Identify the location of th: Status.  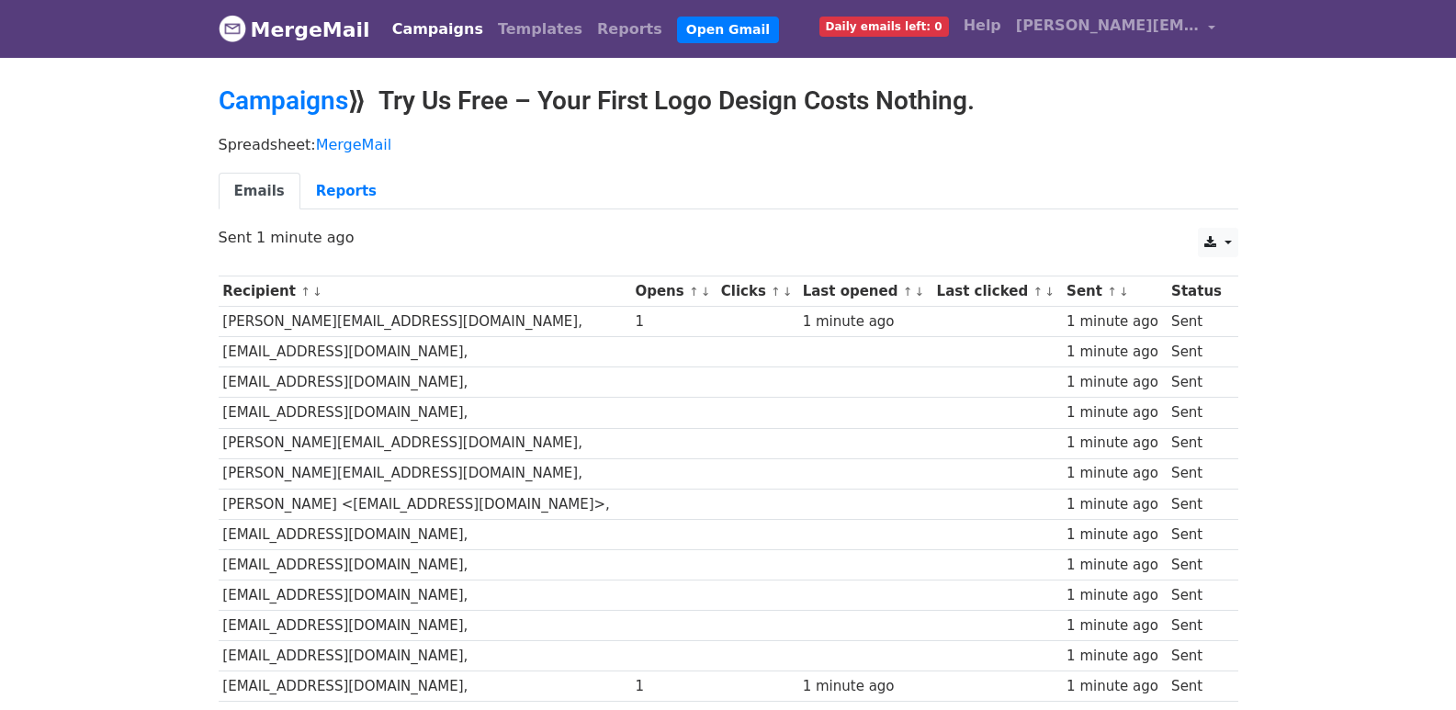
(1197, 291).